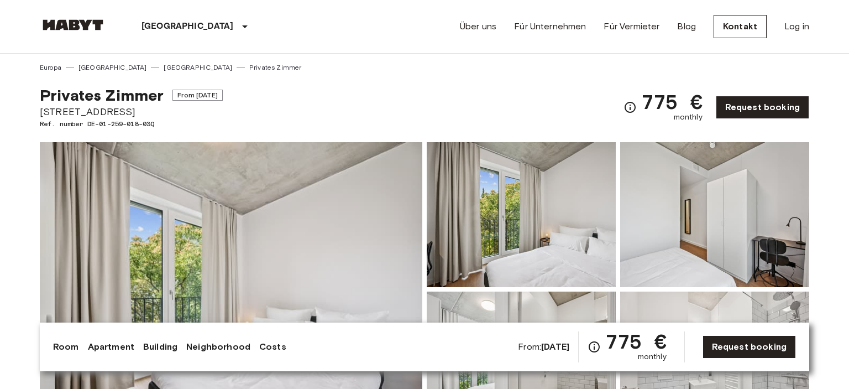 The height and width of the screenshot is (389, 849). What do you see at coordinates (631, 27) in the screenshot?
I see `a: Für Vermieter` at bounding box center [631, 27].